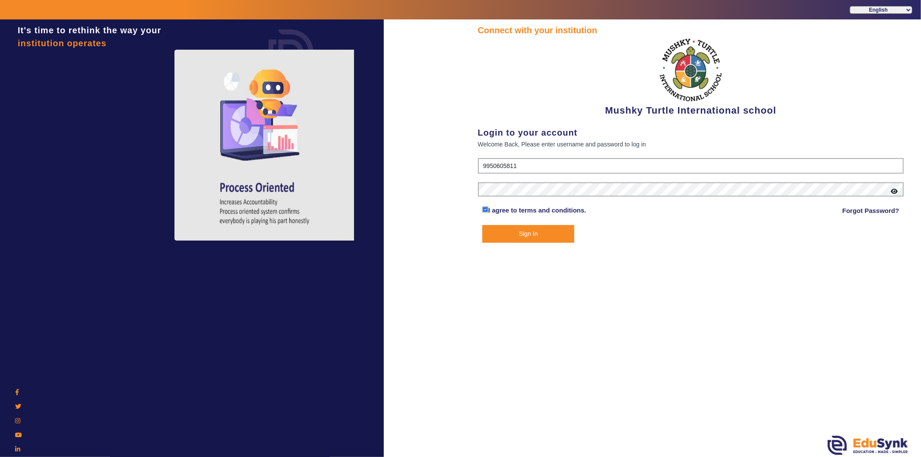  I want to click on div: Mushky Turtle International school, so click(691, 77).